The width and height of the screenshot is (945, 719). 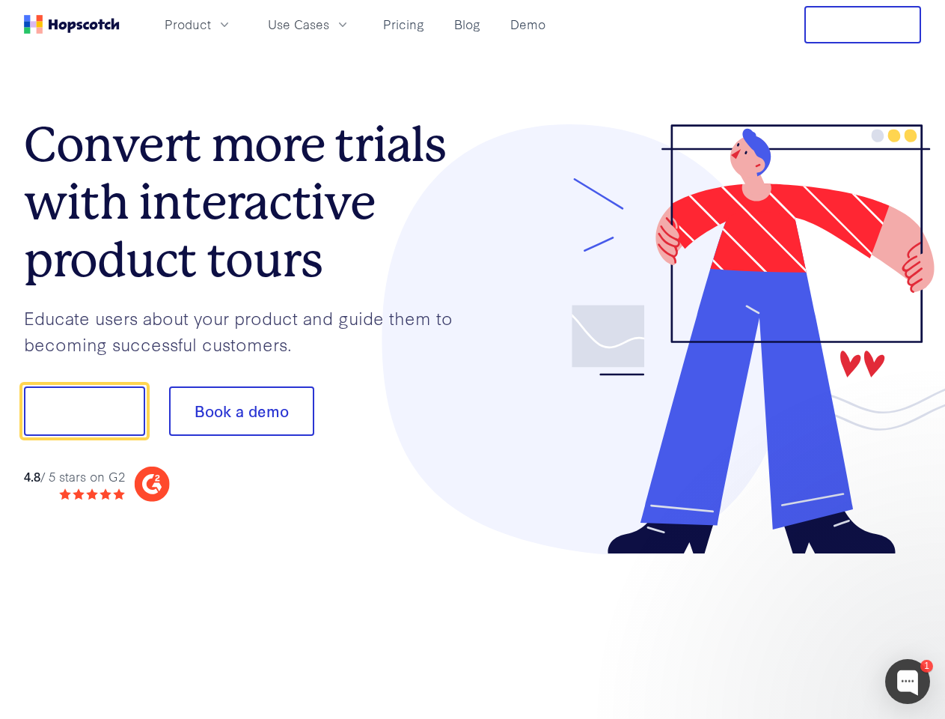 What do you see at coordinates (72, 24) in the screenshot?
I see `a: Home` at bounding box center [72, 24].